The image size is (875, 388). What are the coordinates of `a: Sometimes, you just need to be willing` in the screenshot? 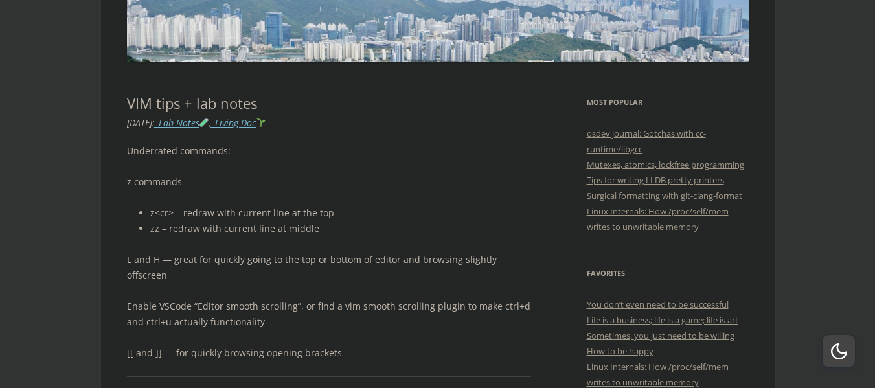 It's located at (660, 335).